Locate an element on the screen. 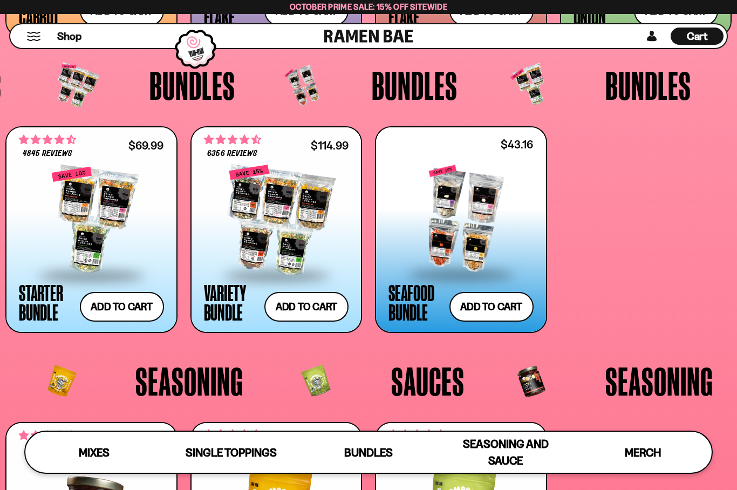 This screenshot has height=490, width=737. span: Sauces is located at coordinates (428, 381).